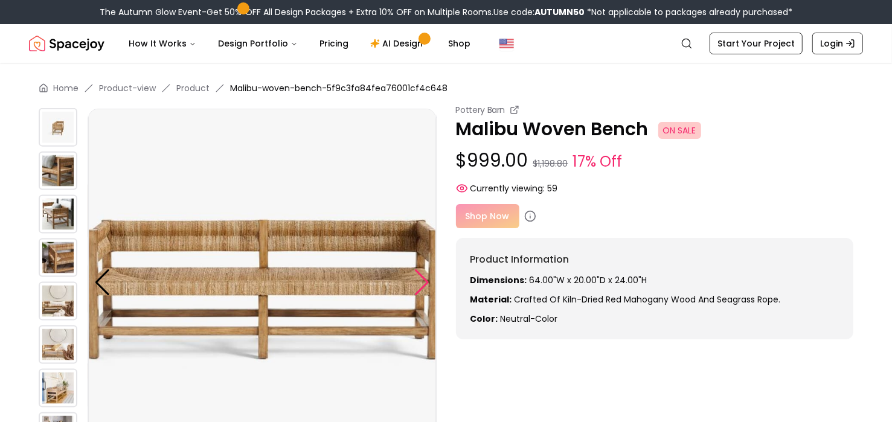  I want to click on span: ON SALE, so click(679, 130).